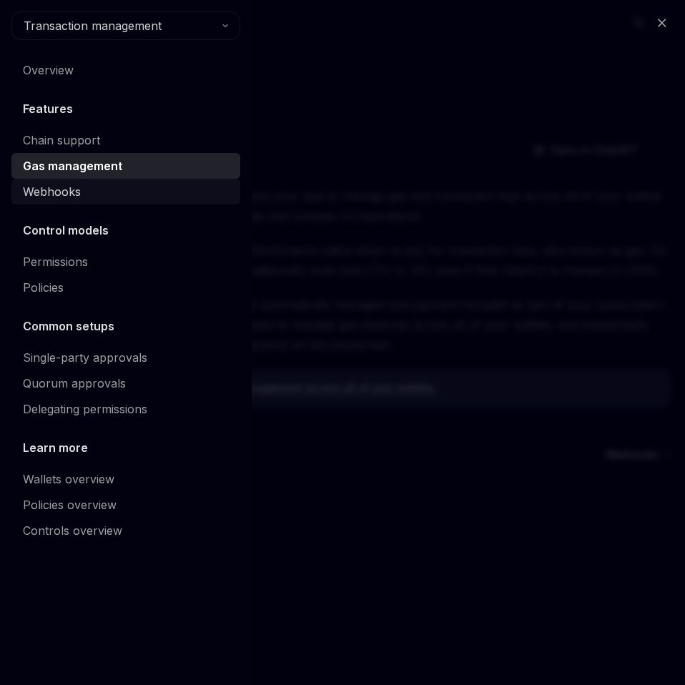 This screenshot has height=685, width=685. What do you see at coordinates (66, 230) in the screenshot?
I see `h5: Control models` at bounding box center [66, 230].